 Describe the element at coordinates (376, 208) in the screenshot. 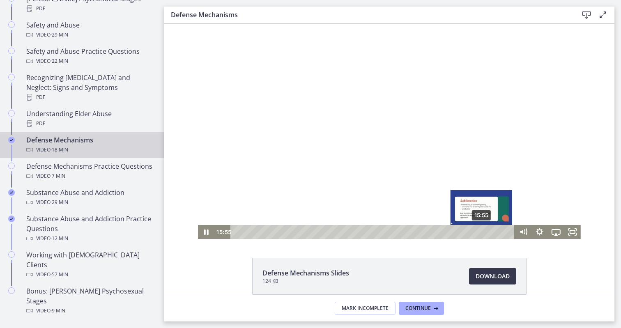

I see `button: Show settings menu` at that location.